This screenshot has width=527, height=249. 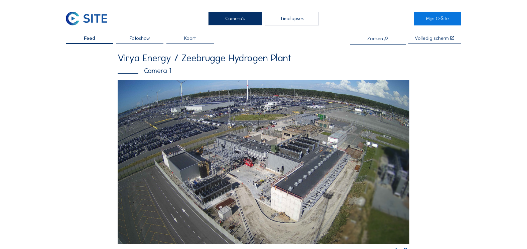 What do you see at coordinates (190, 38) in the screenshot?
I see `span: Kaart` at bounding box center [190, 38].